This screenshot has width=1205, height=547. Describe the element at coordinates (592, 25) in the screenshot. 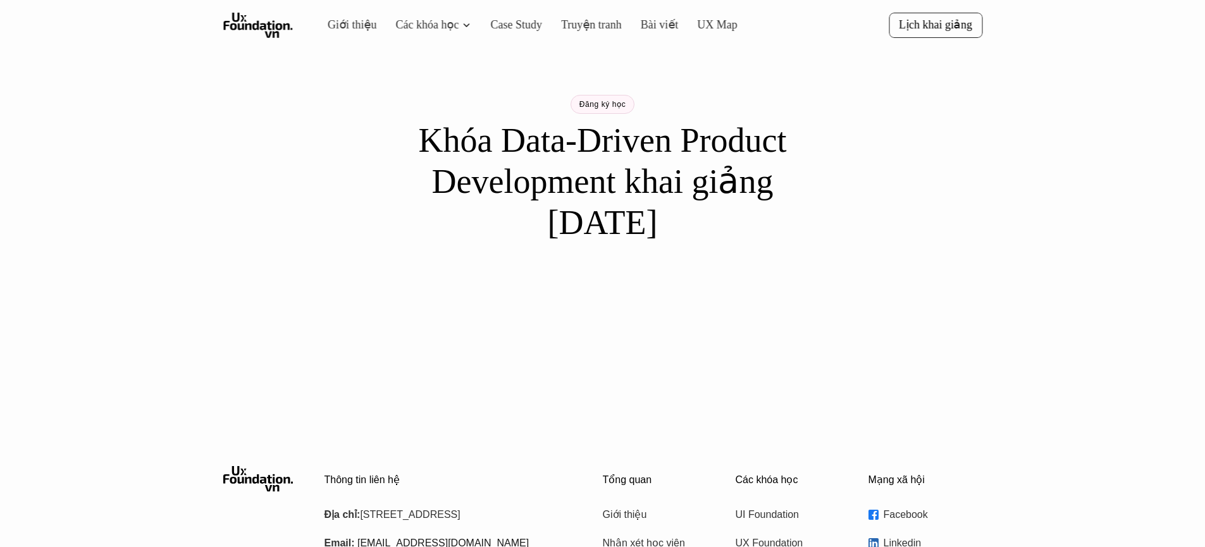

I see `a: Truyện tranh` at that location.